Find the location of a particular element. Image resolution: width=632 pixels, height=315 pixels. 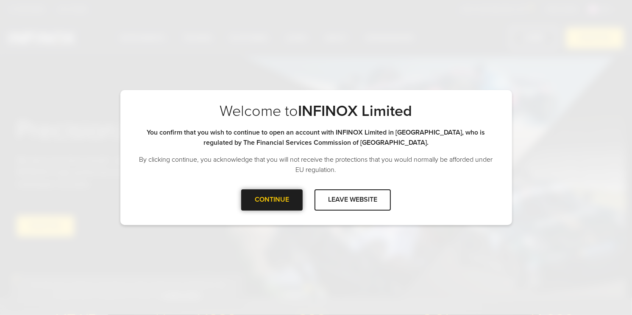

strong: INFINOX Limited is located at coordinates (355, 111).